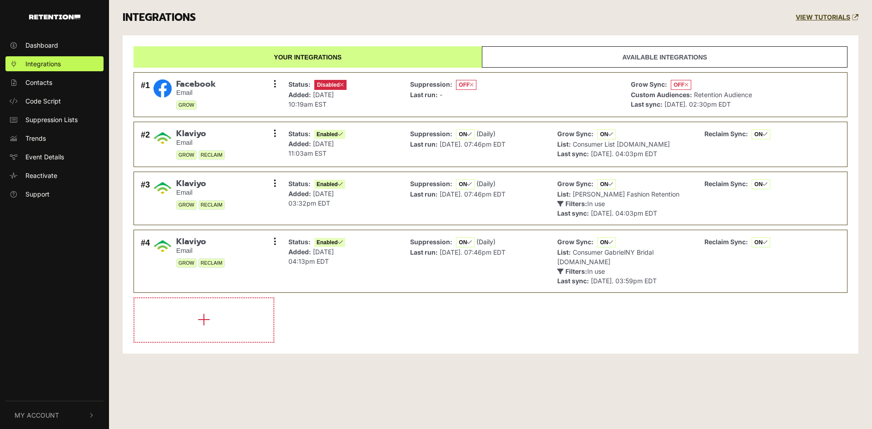 The image size is (872, 429). Describe the element at coordinates (54, 415) in the screenshot. I see `button: My Account` at that location.